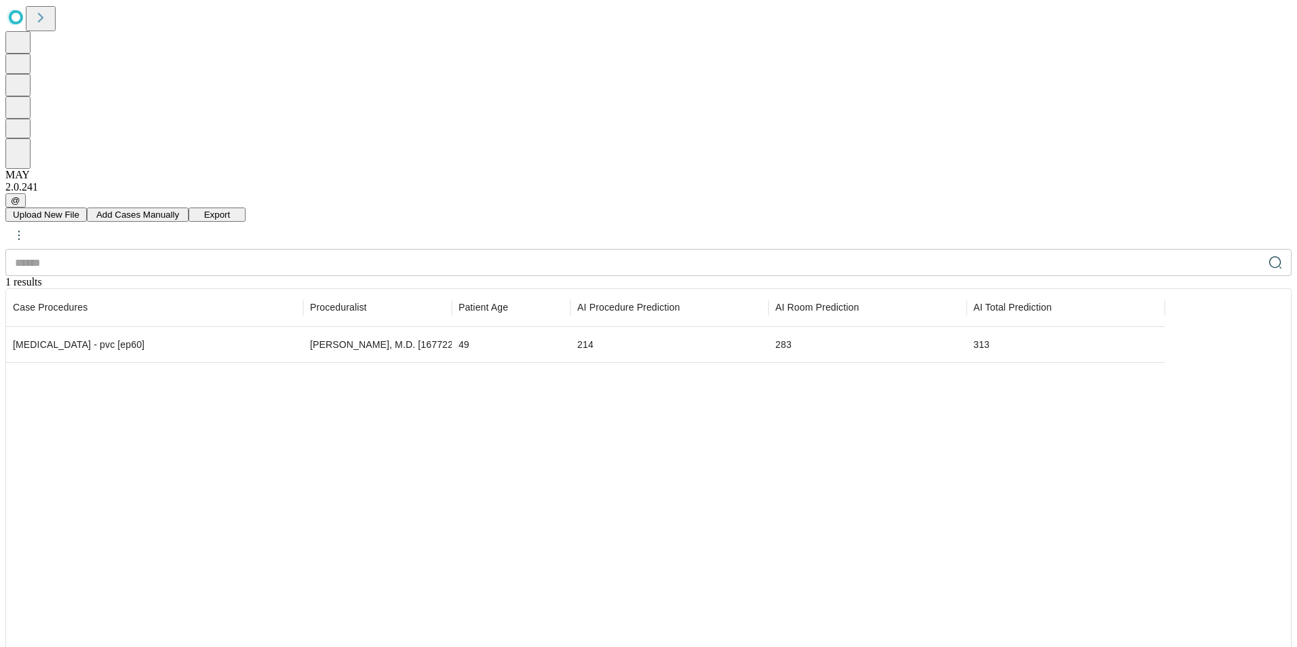 This screenshot has height=647, width=1297. What do you see at coordinates (339, 307) in the screenshot?
I see `span: Proceduralist` at bounding box center [339, 307].